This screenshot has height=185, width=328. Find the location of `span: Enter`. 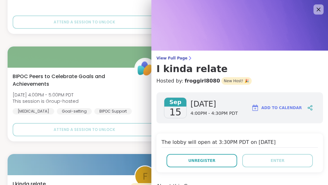

span: Enter is located at coordinates (278, 160).